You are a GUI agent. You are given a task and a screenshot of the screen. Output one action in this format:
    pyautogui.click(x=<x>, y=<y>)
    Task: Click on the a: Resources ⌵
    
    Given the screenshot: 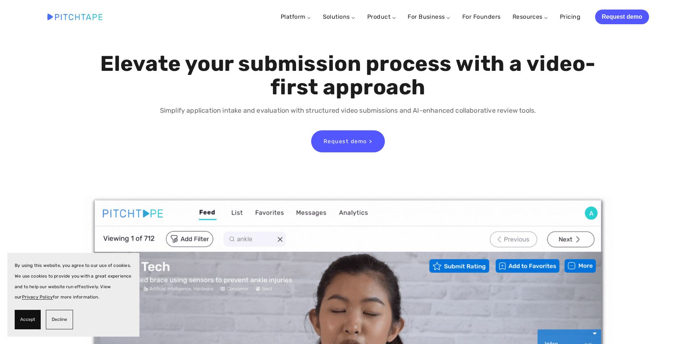 What is the action you would take?
    pyautogui.click(x=530, y=17)
    